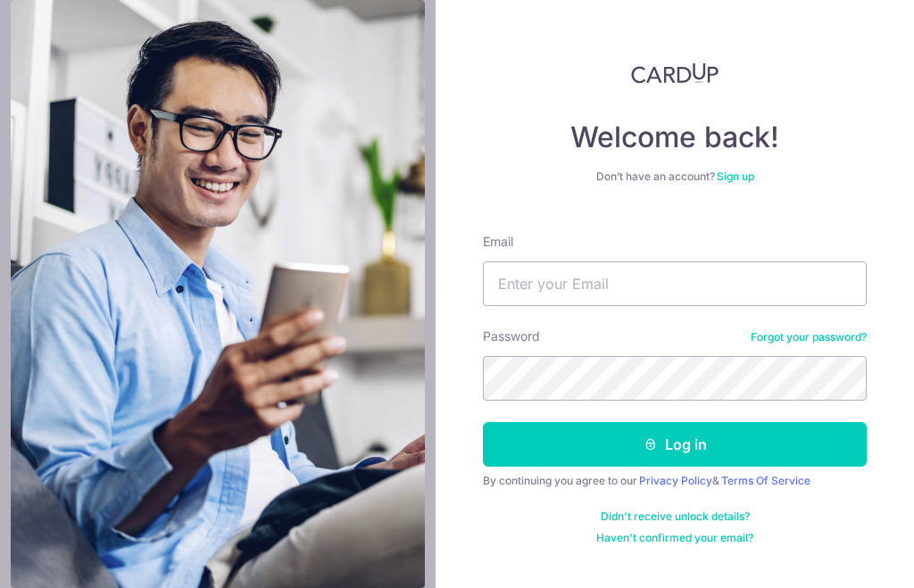 The image size is (914, 588). What do you see at coordinates (675, 284) in the screenshot?
I see `input: Enter your Email` at bounding box center [675, 284].